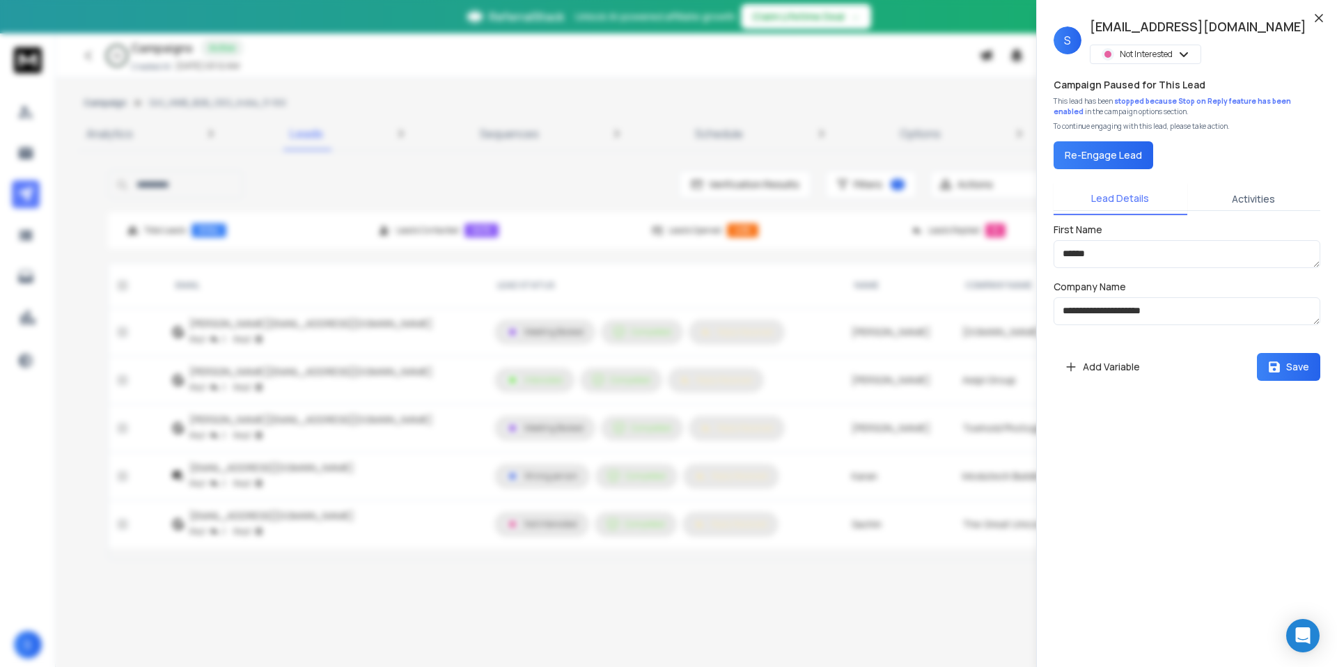 The height and width of the screenshot is (667, 1337). Describe the element at coordinates (1103, 155) in the screenshot. I see `button: Re-Engage Lead` at that location.